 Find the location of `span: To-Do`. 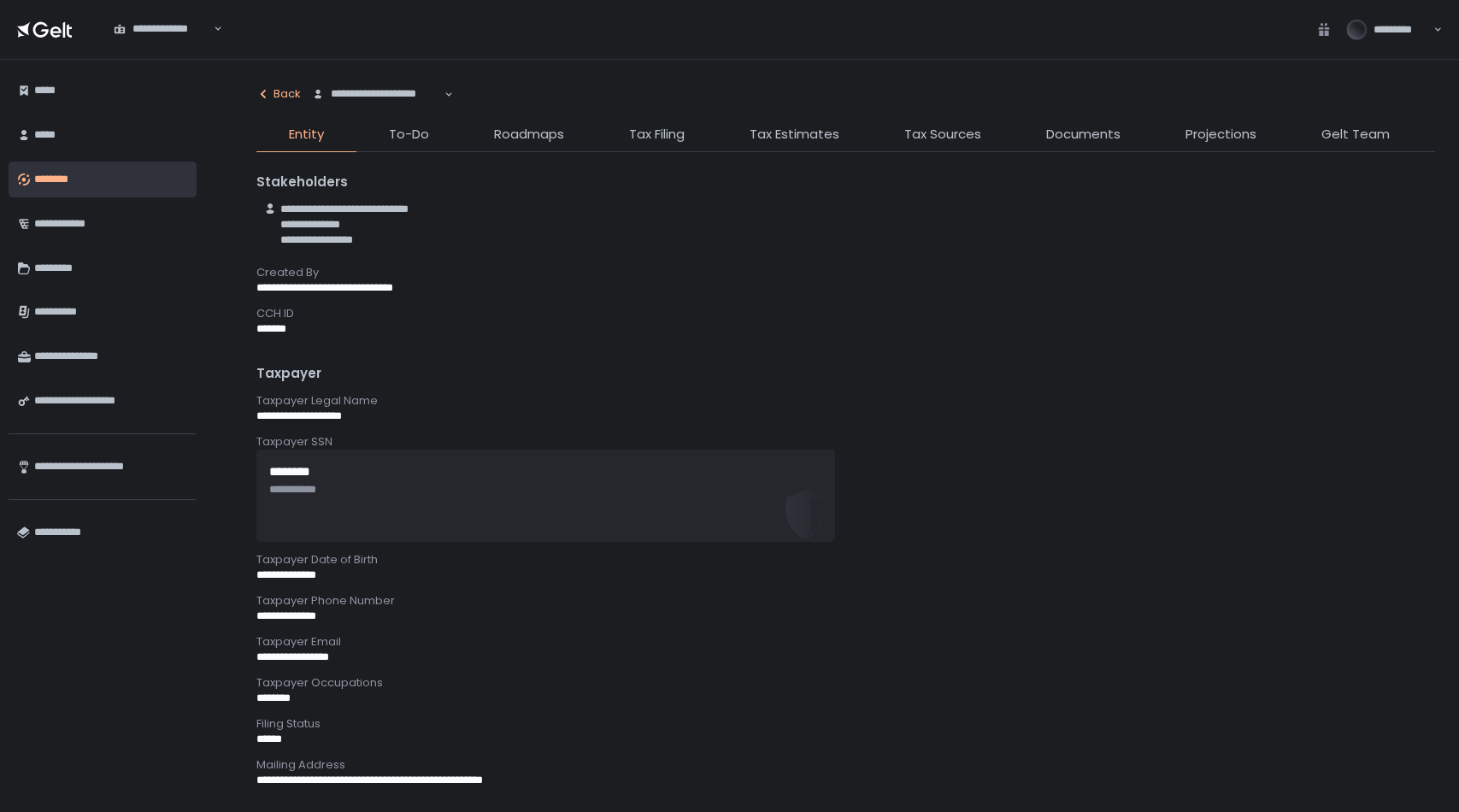

span: To-Do is located at coordinates (408, 134).